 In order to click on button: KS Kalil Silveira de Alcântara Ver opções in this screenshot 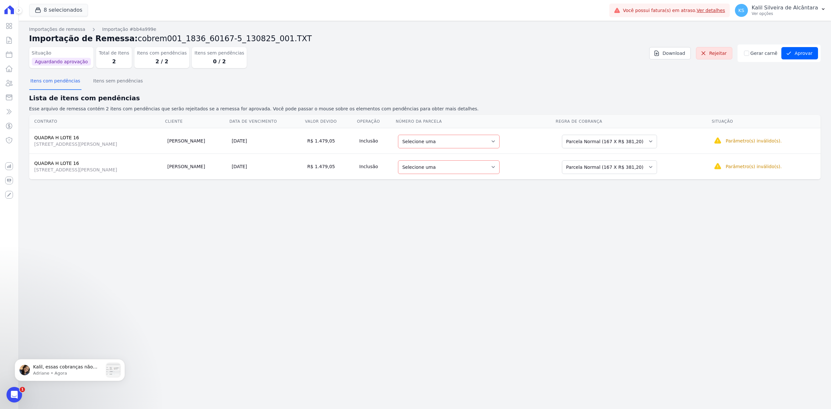, I will do `click(780, 10)`.